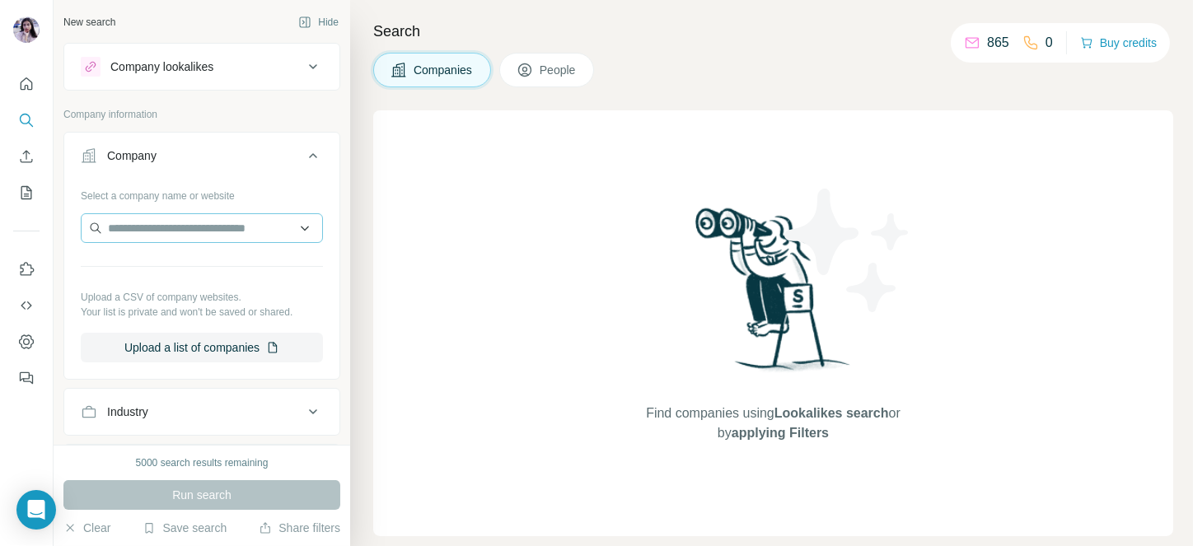  I want to click on p: 0, so click(1048, 43).